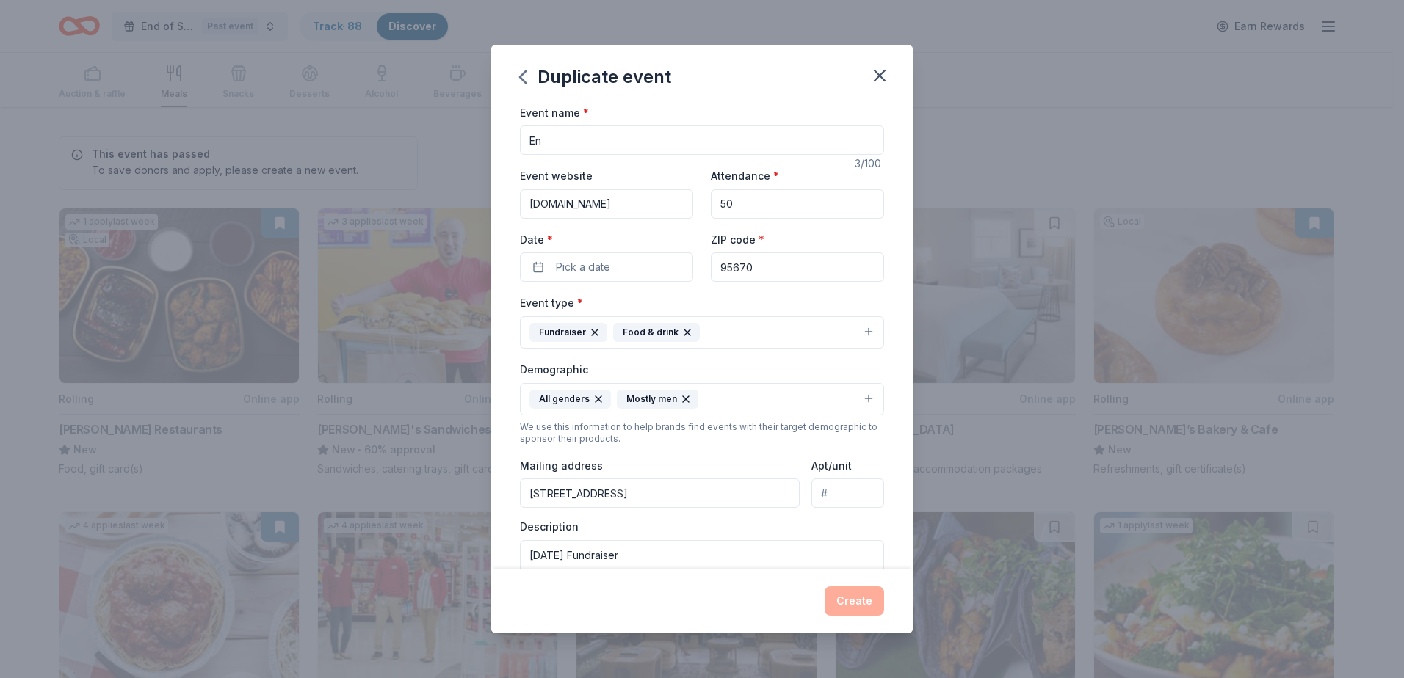 The height and width of the screenshot is (678, 1404). Describe the element at coordinates (568, 333) in the screenshot. I see `div: Fundraiser` at that location.